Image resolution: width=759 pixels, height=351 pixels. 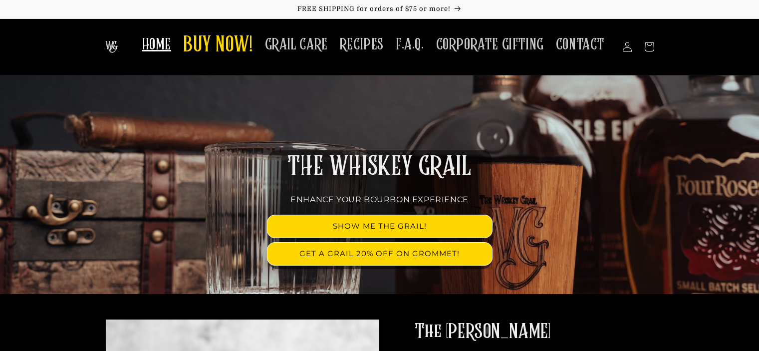 I want to click on span: THE WHISKEY GRAIL, so click(x=379, y=167).